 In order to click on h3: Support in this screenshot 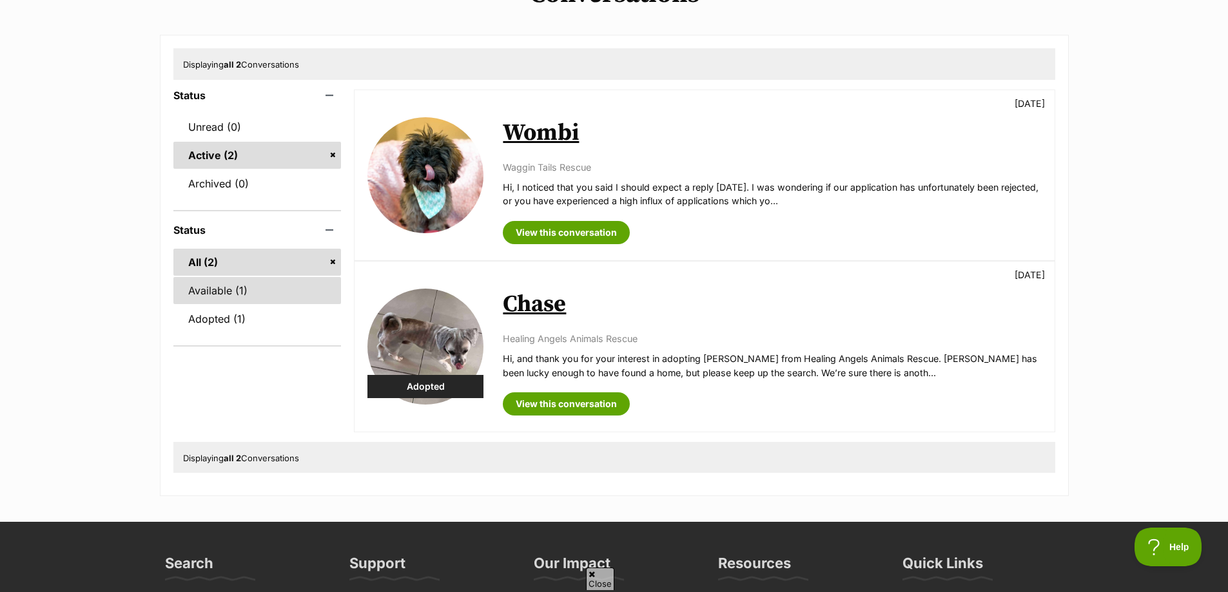, I will do `click(377, 567)`.